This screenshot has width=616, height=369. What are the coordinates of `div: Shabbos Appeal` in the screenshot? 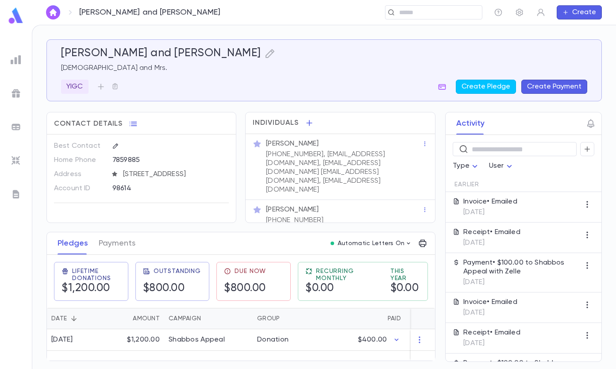 It's located at (196, 340).